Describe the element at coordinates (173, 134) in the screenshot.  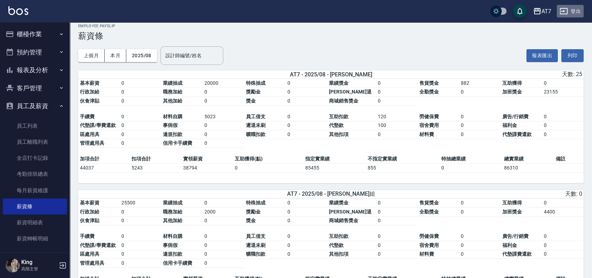
I see `span: 違規扣款` at that location.